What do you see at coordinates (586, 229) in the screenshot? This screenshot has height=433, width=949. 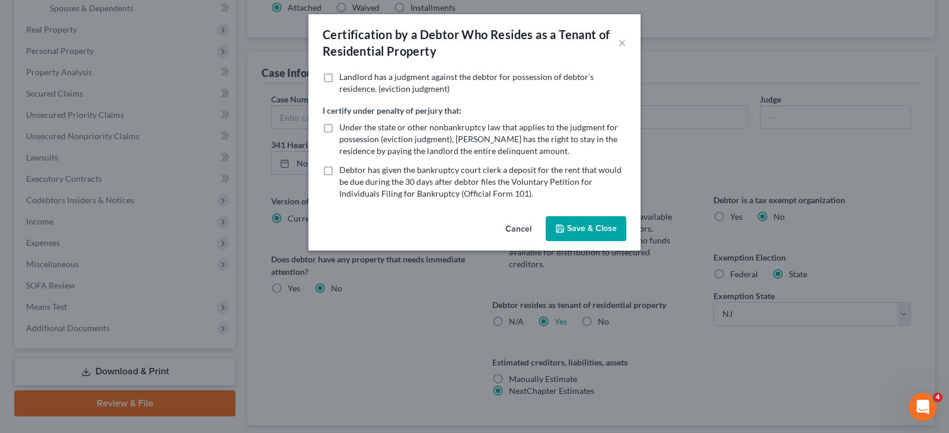 I see `button: Save & Close` at bounding box center [586, 229].